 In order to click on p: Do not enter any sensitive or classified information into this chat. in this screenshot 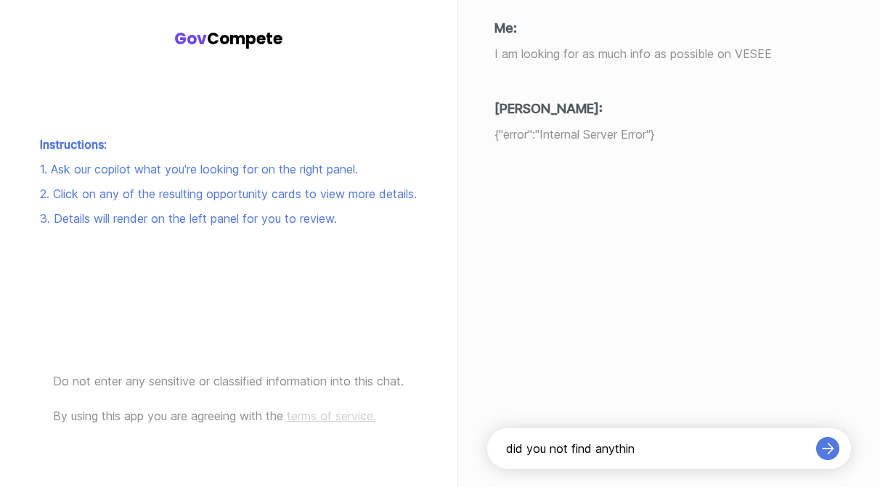, I will do `click(228, 381)`.